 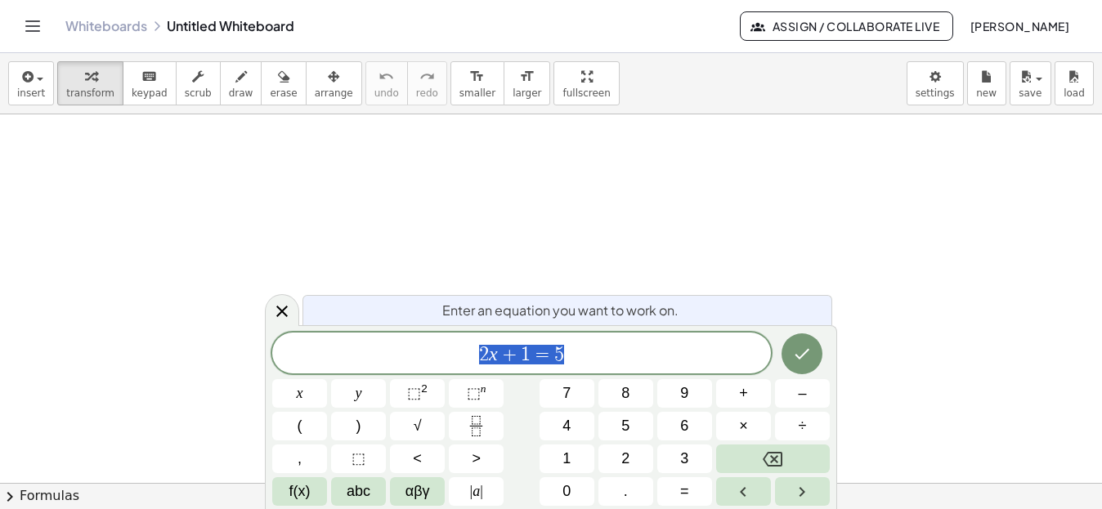 I want to click on span: 4, so click(x=567, y=426).